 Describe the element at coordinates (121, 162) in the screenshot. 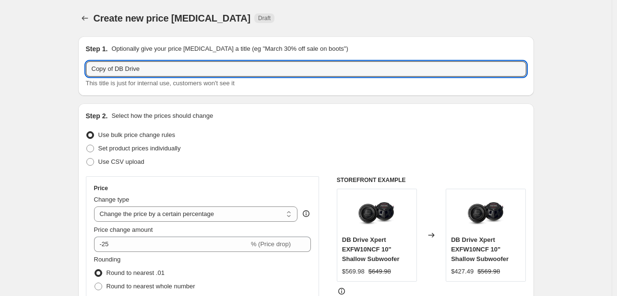

I see `span: Use CSV upload` at that location.